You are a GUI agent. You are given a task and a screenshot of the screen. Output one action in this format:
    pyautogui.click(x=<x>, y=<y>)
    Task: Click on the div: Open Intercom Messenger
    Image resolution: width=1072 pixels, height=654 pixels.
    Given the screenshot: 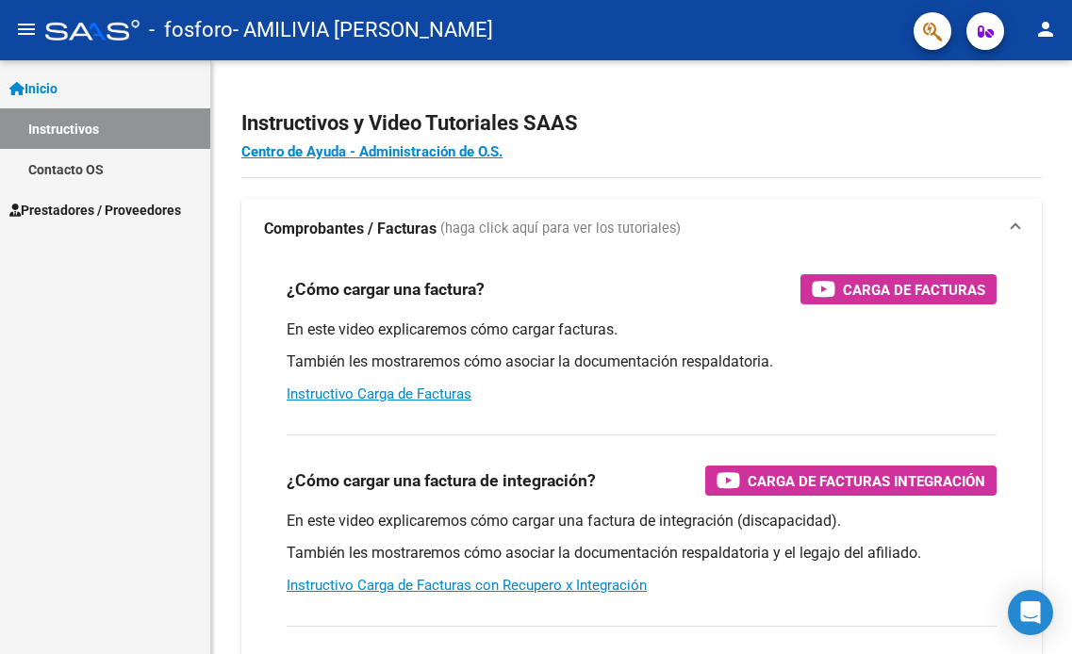 What is the action you would take?
    pyautogui.click(x=1030, y=613)
    